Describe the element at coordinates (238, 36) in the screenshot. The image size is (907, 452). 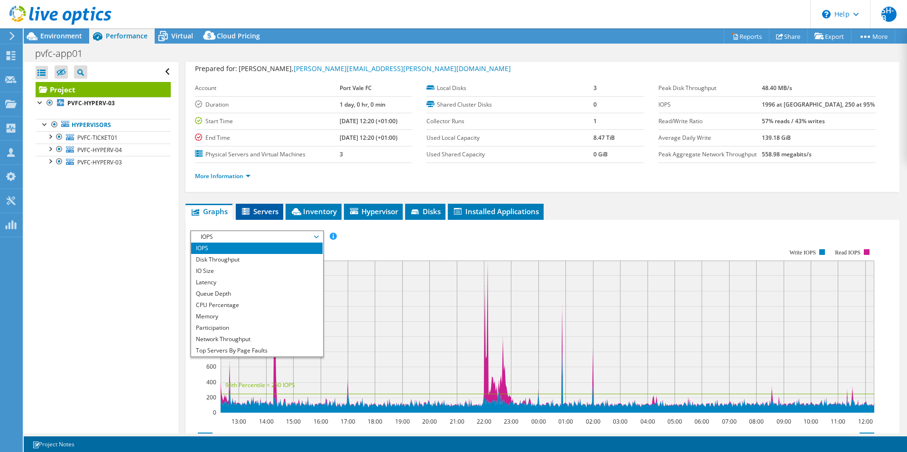
I see `span: Cloud Pricing` at that location.